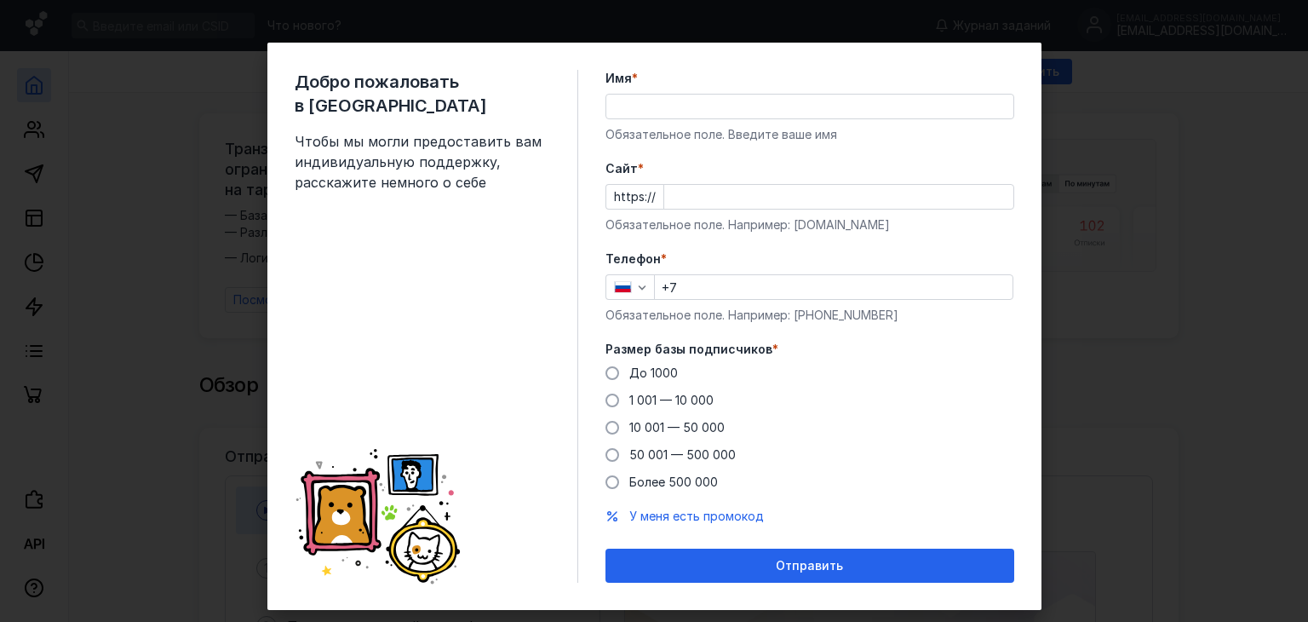 This screenshot has width=1308, height=622. What do you see at coordinates (682, 454) in the screenshot?
I see `span: 50 001 — 500 000` at bounding box center [682, 454].